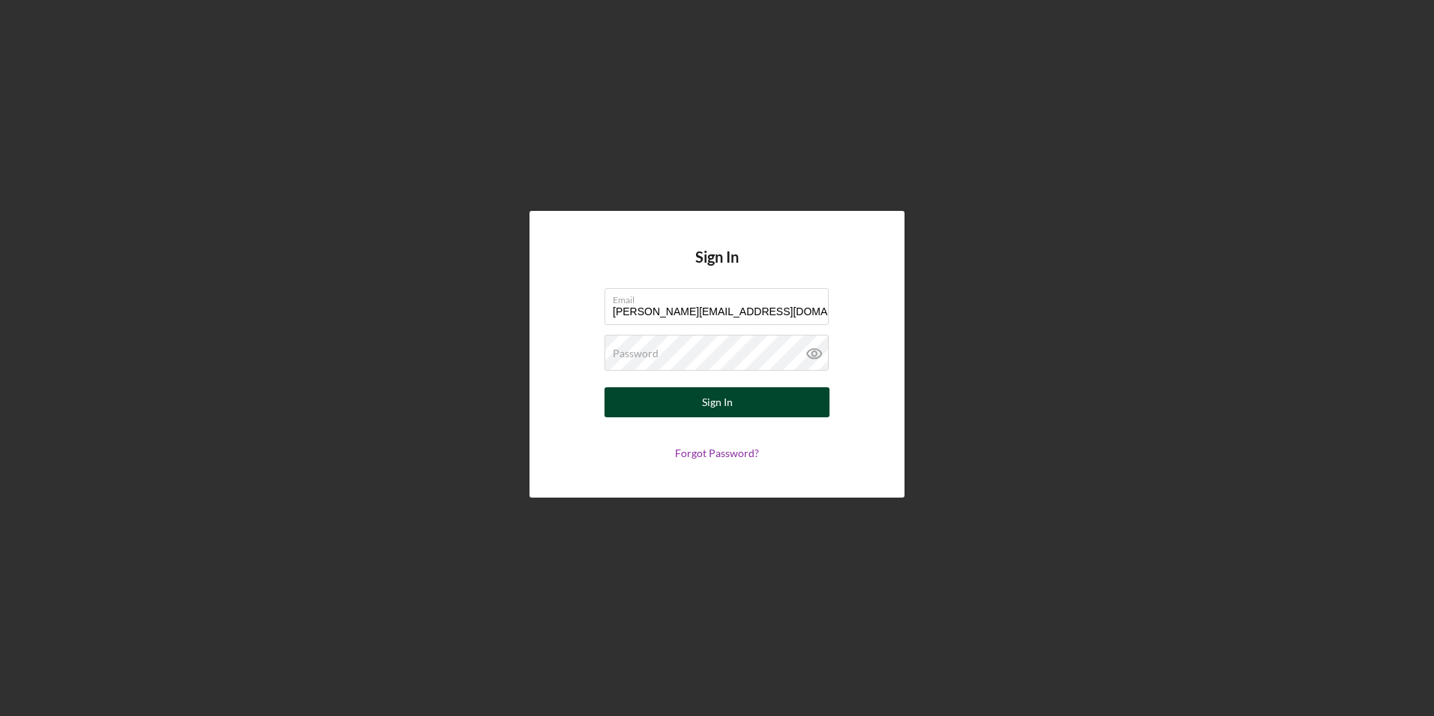 The height and width of the screenshot is (716, 1434). Describe the element at coordinates (717, 452) in the screenshot. I see `a: Forgot Password?` at that location.